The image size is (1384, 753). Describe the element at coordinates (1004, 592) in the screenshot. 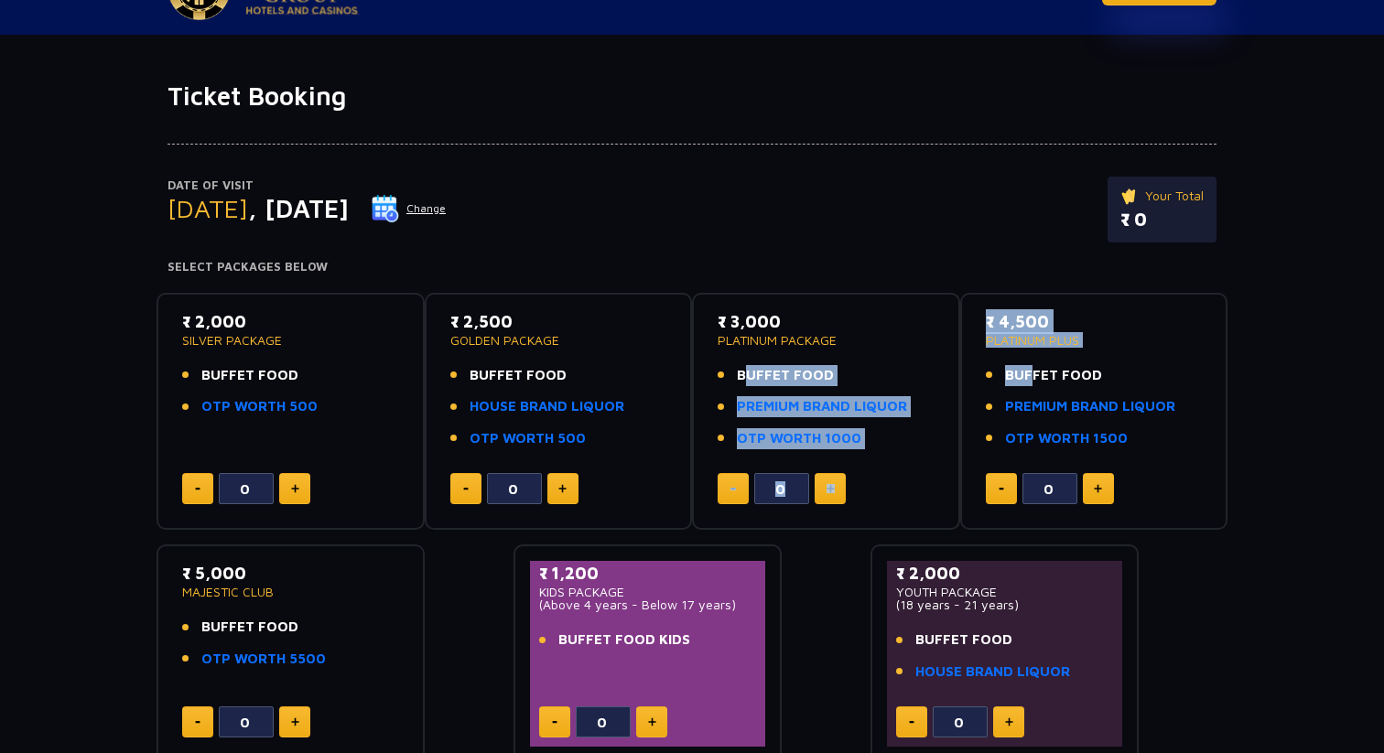

I see `p: YOUTH PACKAGE` at that location.